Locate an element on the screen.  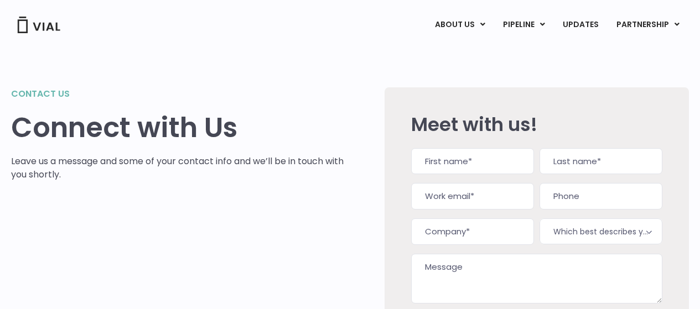
a: ABOUT USMenu Toggle is located at coordinates (460, 25).